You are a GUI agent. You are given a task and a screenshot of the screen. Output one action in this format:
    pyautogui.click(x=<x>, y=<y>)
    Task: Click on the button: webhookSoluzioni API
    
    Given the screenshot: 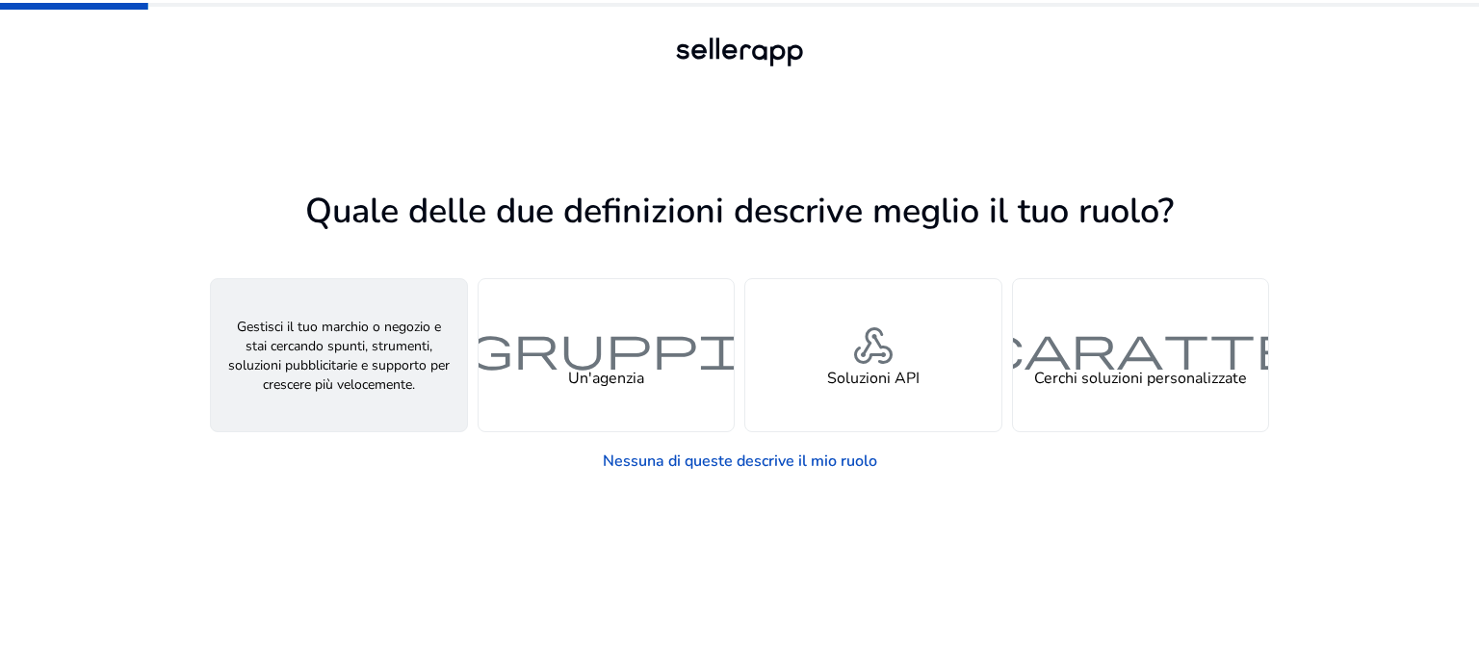 What is the action you would take?
    pyautogui.click(x=873, y=355)
    